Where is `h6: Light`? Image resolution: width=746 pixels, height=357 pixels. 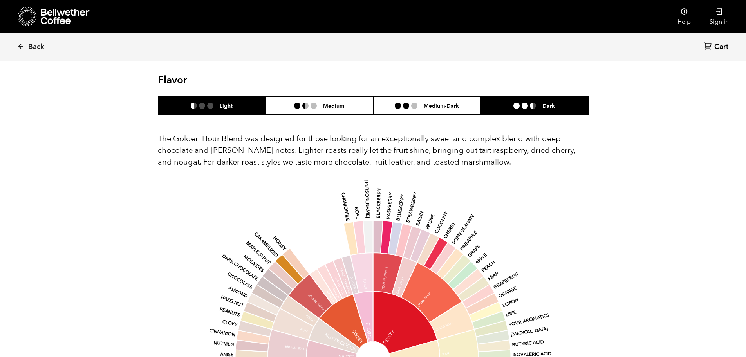 h6: Light is located at coordinates (226, 105).